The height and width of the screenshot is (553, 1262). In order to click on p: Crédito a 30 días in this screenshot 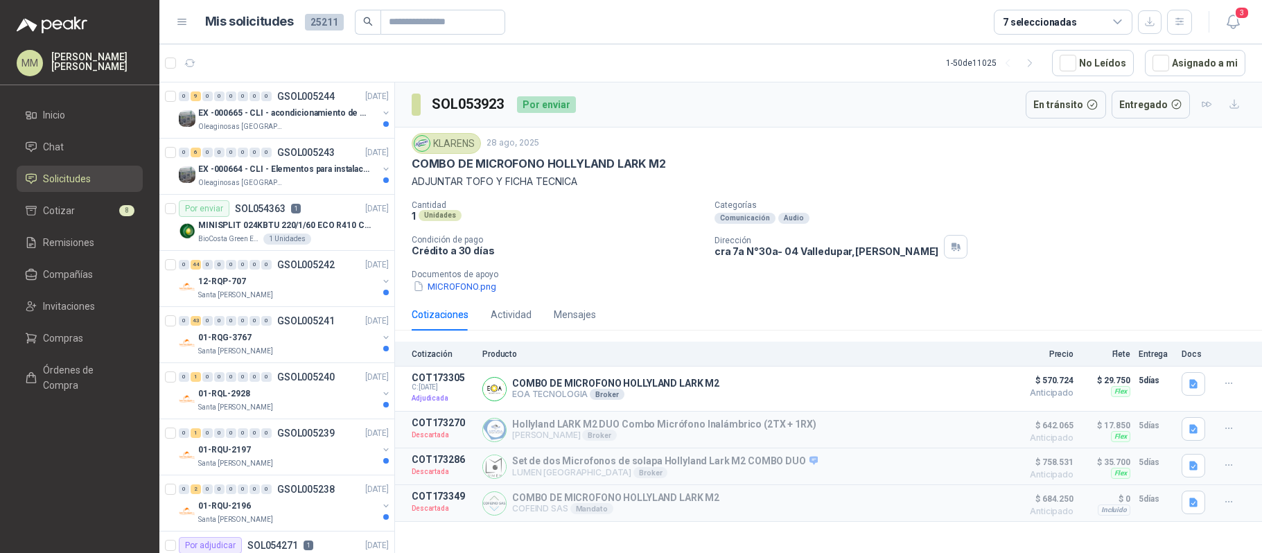, I will do `click(557, 250)`.